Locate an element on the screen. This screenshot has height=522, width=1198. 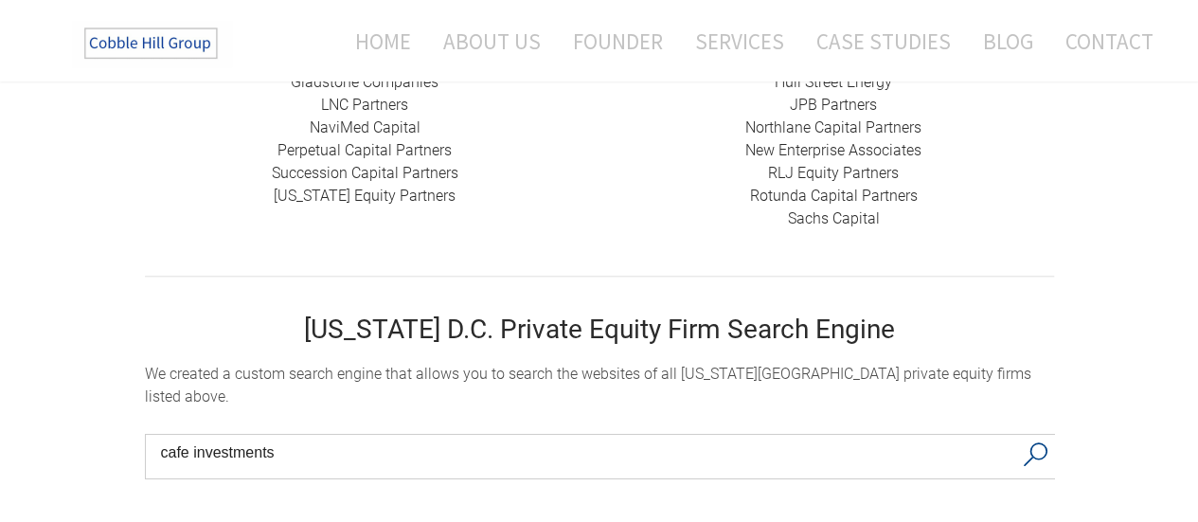
a: Hull Street Energy is located at coordinates (833, 81).